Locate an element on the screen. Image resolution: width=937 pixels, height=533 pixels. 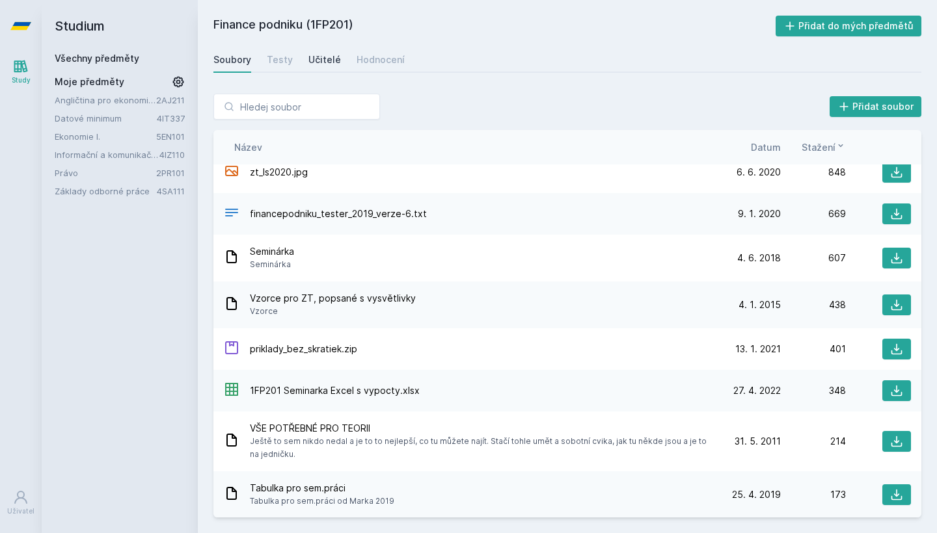
span: zt_ls2020.jpg is located at coordinates (278, 172).